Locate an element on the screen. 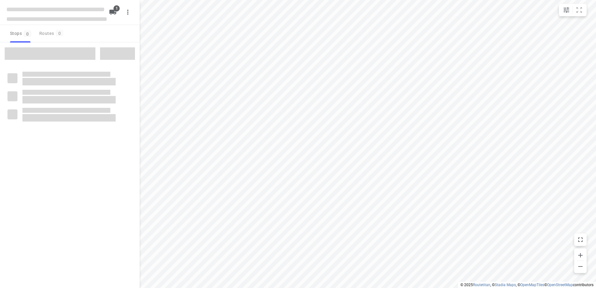  a: OpenMapTiles is located at coordinates (532, 285).